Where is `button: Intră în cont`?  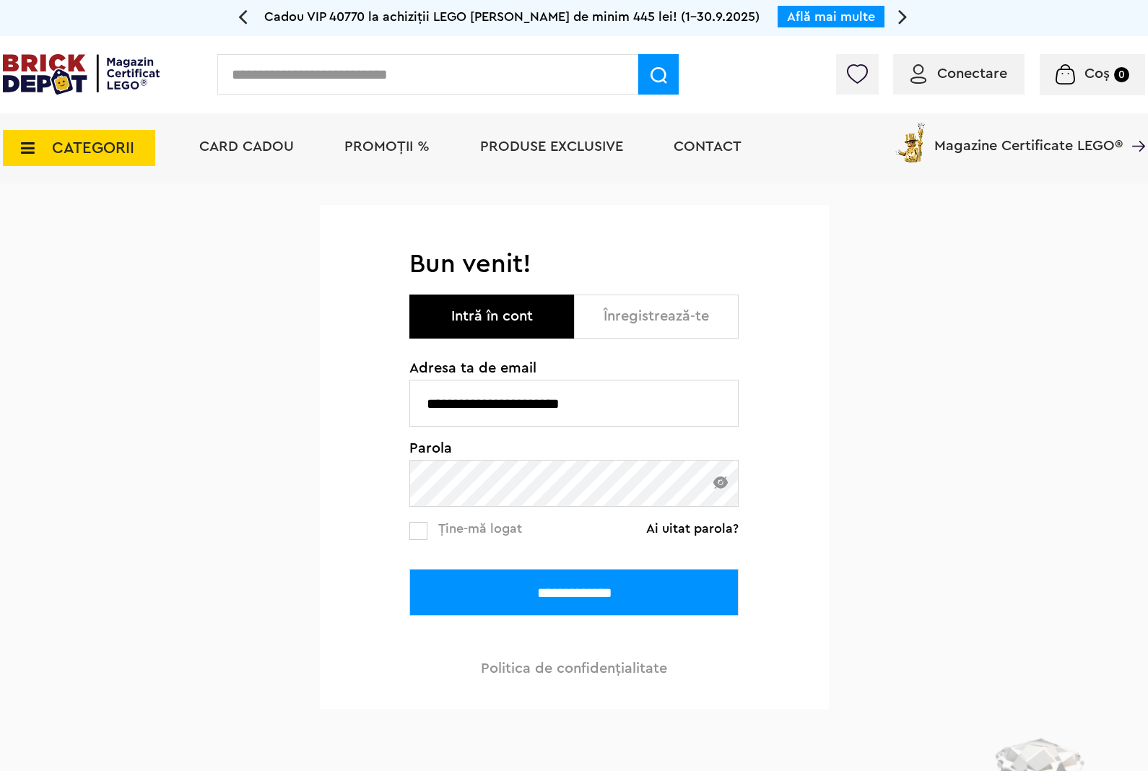
button: Intră în cont is located at coordinates (492, 316).